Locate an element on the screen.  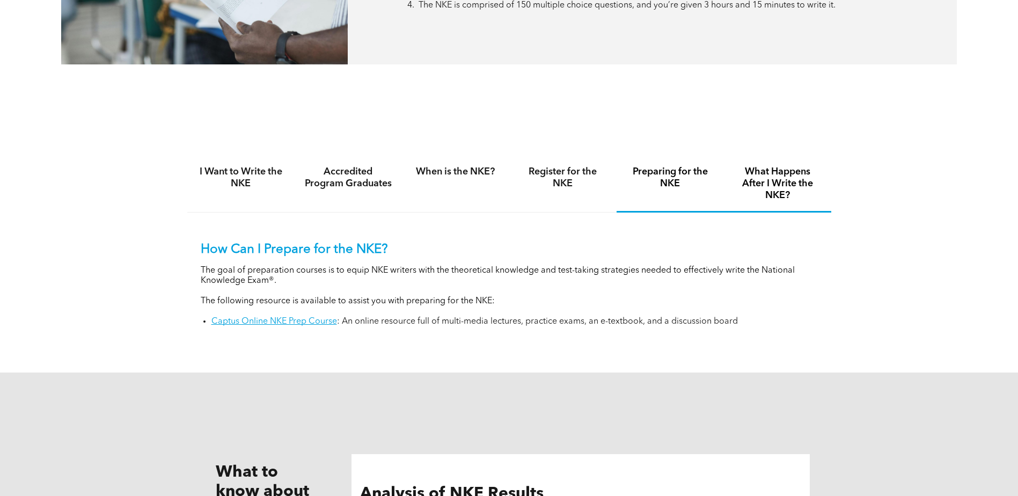
p: The following resource is available to assist you with preparing for the NKE: is located at coordinates (509, 301).